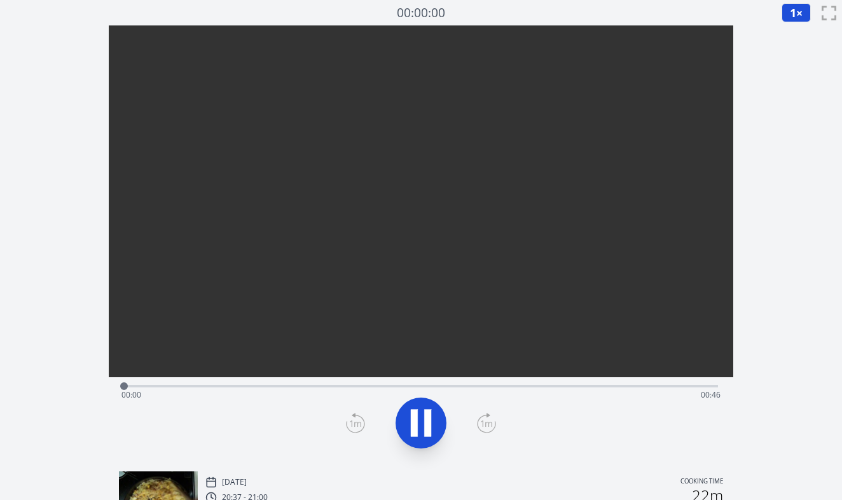  Describe the element at coordinates (796, 13) in the screenshot. I see `button: 1×` at that location.